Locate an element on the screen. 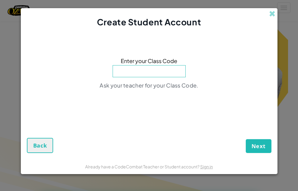  span: Already have a CodeCombat Teacher or Student account? is located at coordinates (143, 167).